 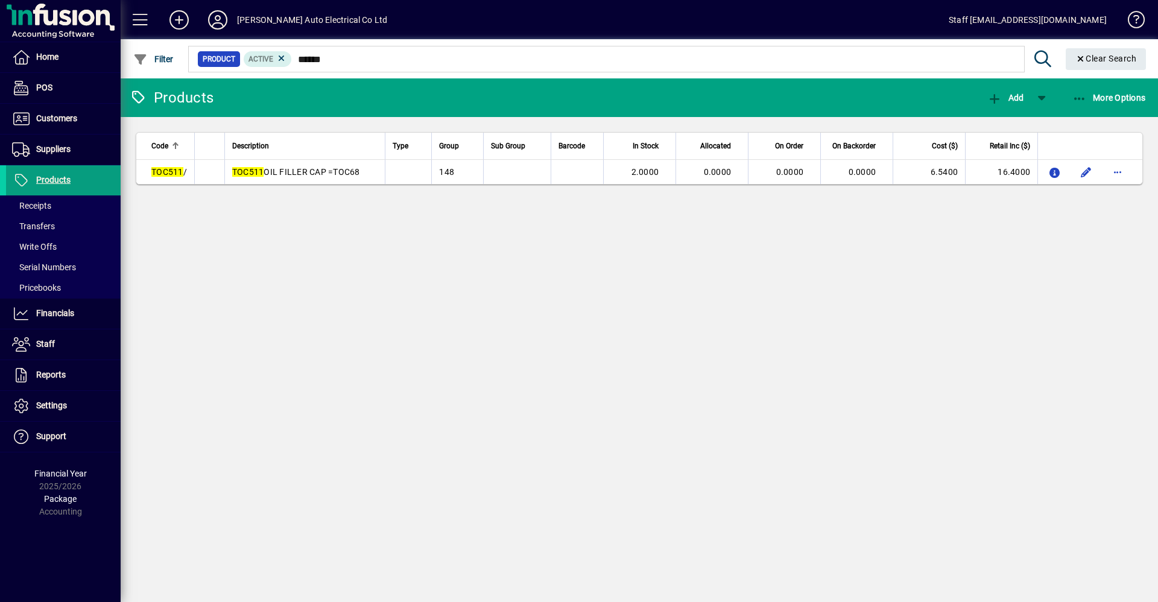 What do you see at coordinates (250, 146) in the screenshot?
I see `span: Description` at bounding box center [250, 146].